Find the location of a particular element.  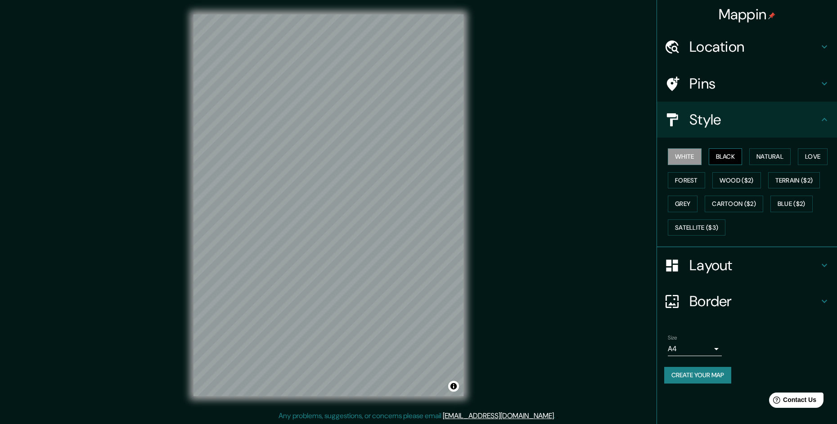

button: Terrain ($2) is located at coordinates (794, 180).